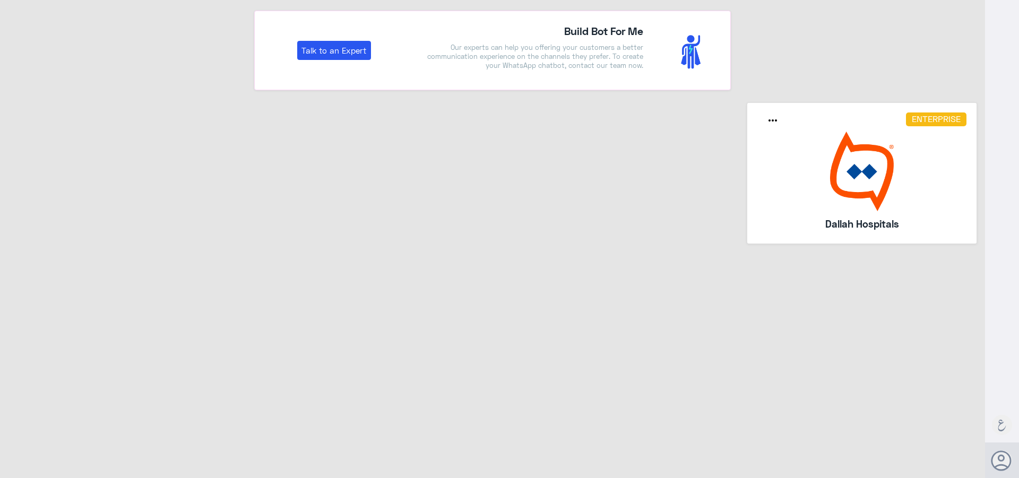  I want to click on p: Our experts can help you offering your customers a better communication experience on the channel..., so click(533, 56).